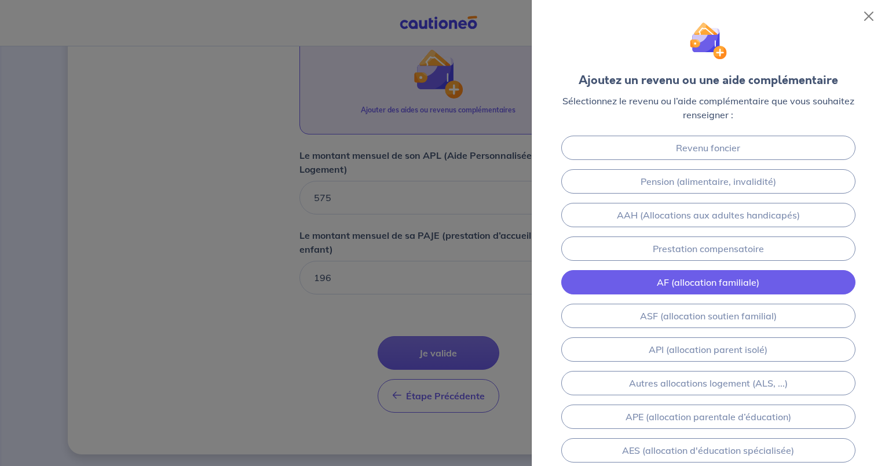 The image size is (885, 466). What do you see at coordinates (708, 450) in the screenshot?
I see `a: AES (allocation d'éducation spécialisée)` at bounding box center [708, 450].